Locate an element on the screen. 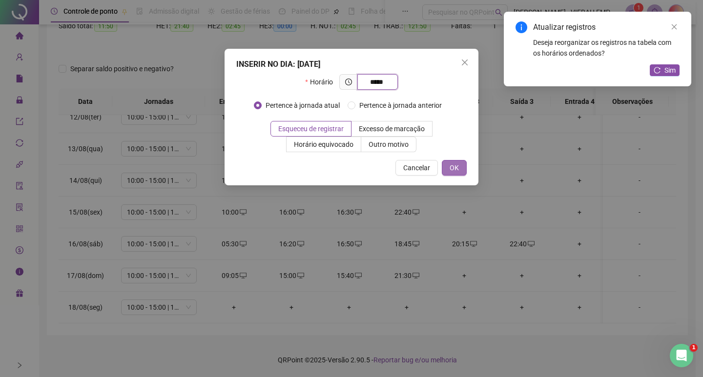 This screenshot has width=703, height=377. button: Close is located at coordinates (465, 62).